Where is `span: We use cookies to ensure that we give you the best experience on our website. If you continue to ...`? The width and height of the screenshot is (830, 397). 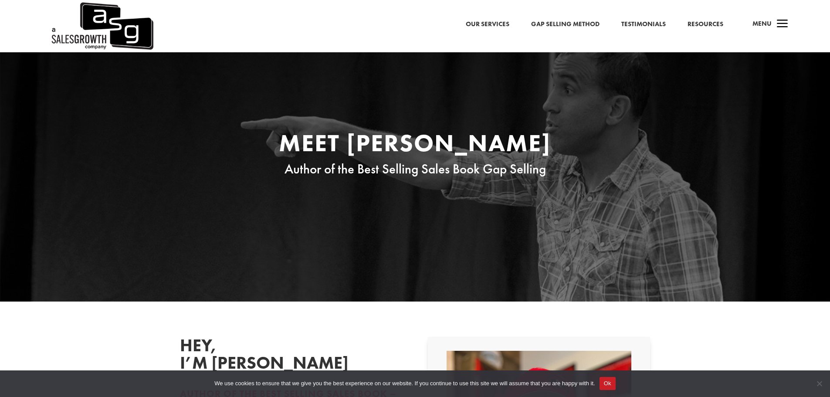
span: We use cookies to ensure that we give you the best experience on our website. If you continue to ... is located at coordinates (405, 384).